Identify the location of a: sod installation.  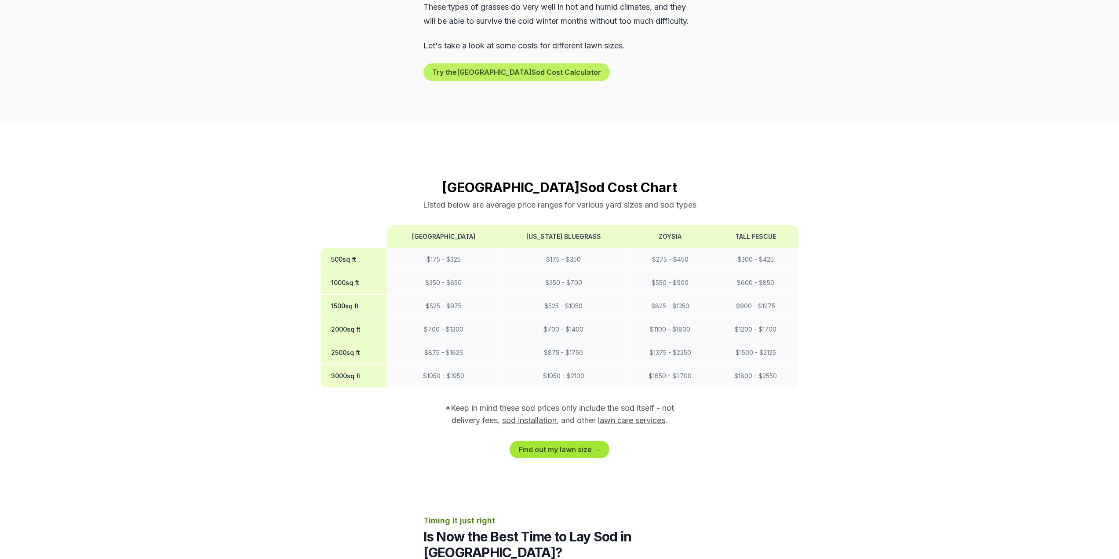
(529, 420).